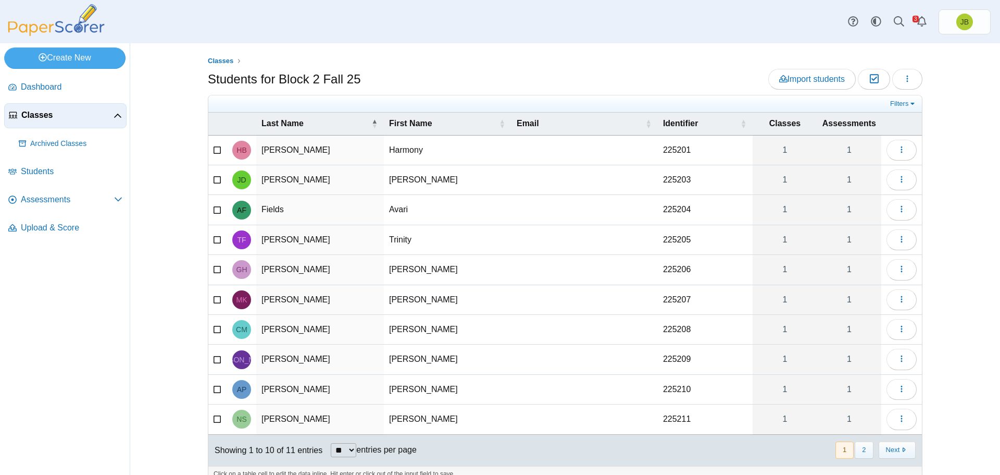  Describe the element at coordinates (65, 228) in the screenshot. I see `a: Upload & Score` at that location.